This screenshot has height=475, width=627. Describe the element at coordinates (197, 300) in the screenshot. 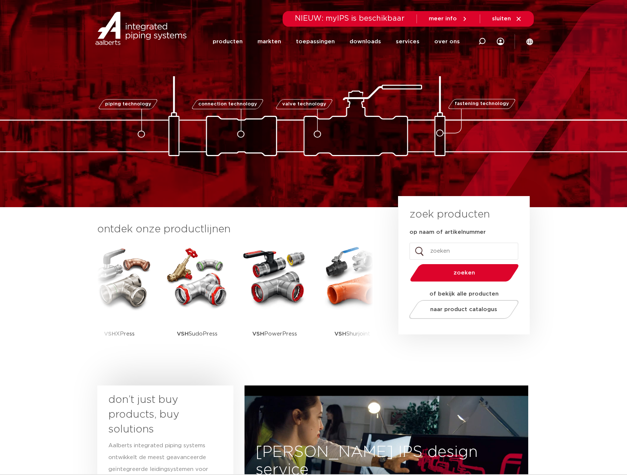

I see `a: VSHSudoPress` at that location.